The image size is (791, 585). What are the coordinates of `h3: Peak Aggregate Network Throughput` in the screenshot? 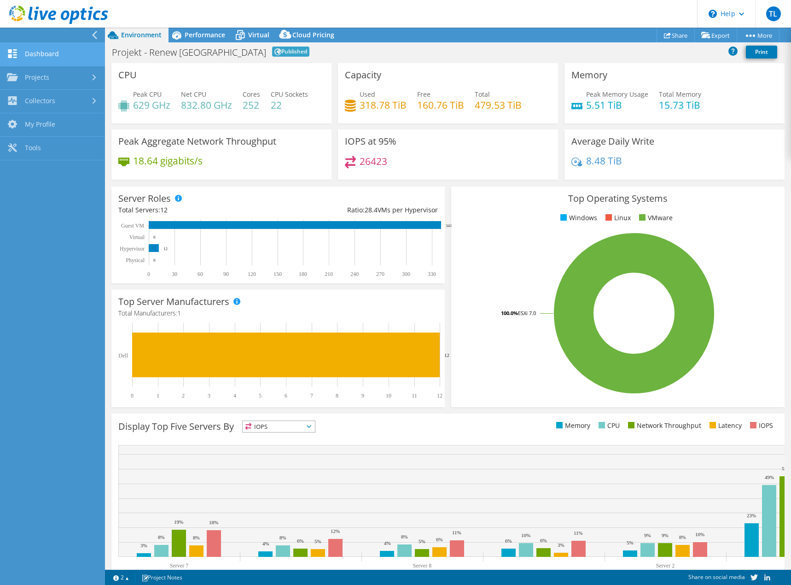 It's located at (197, 141).